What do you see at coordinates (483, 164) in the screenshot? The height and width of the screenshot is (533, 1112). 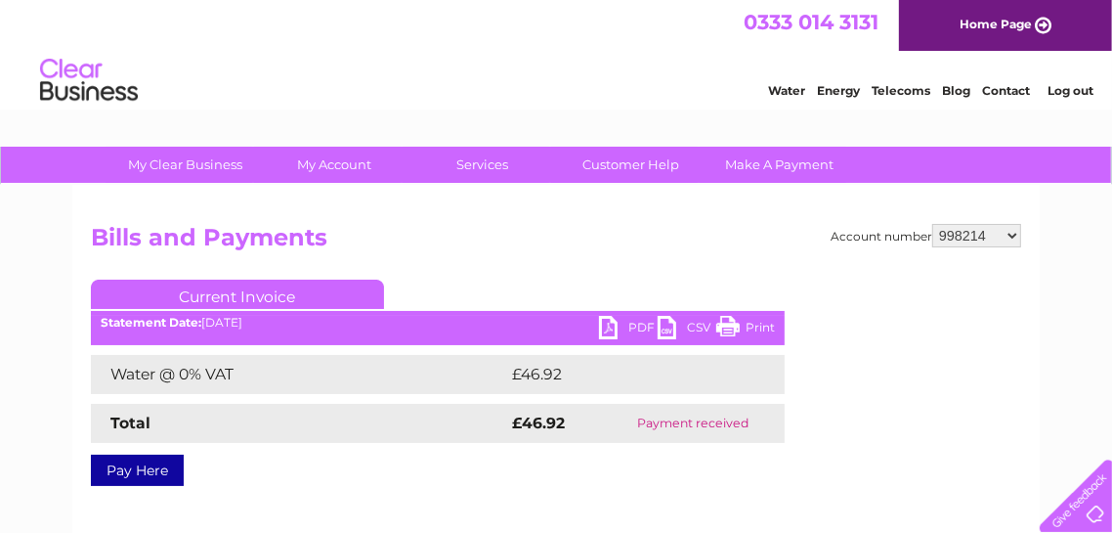 I see `a: Services` at bounding box center [483, 164].